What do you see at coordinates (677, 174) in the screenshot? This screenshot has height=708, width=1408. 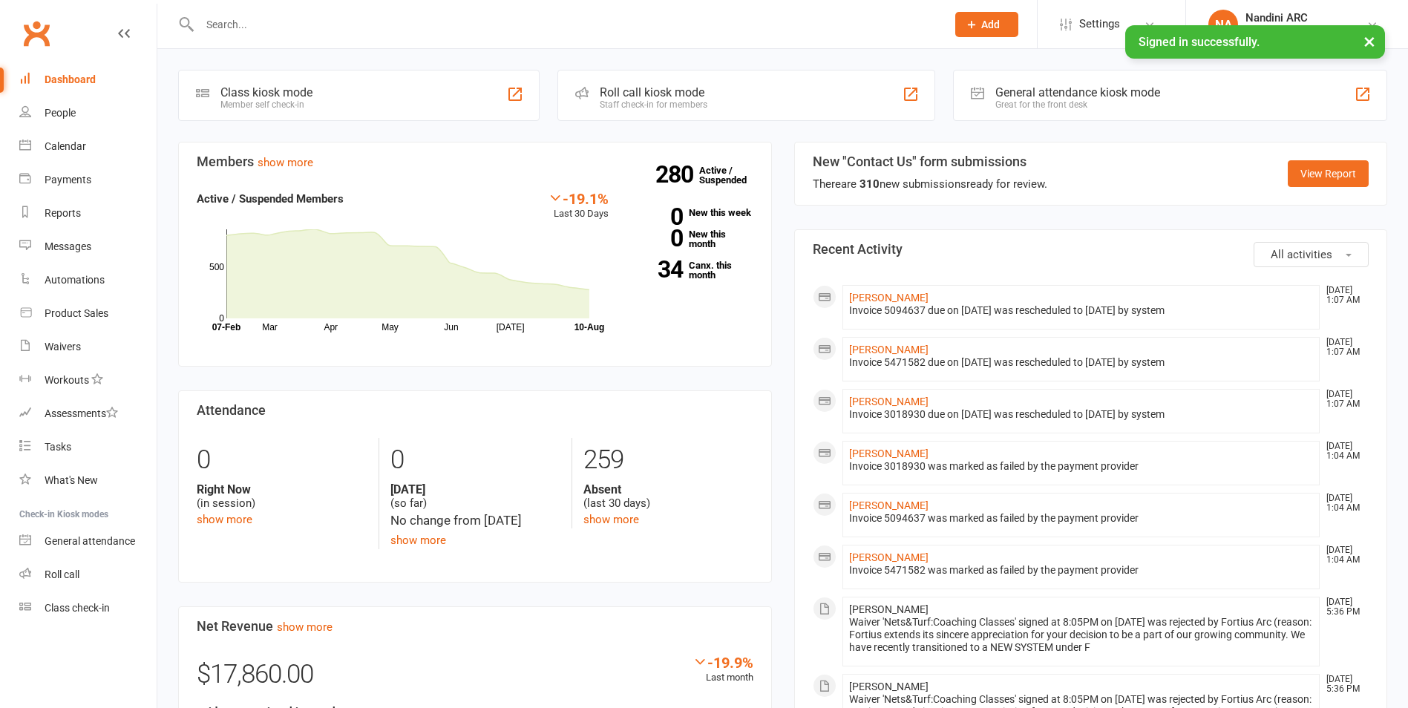 I see `strong: 280` at bounding box center [677, 174].